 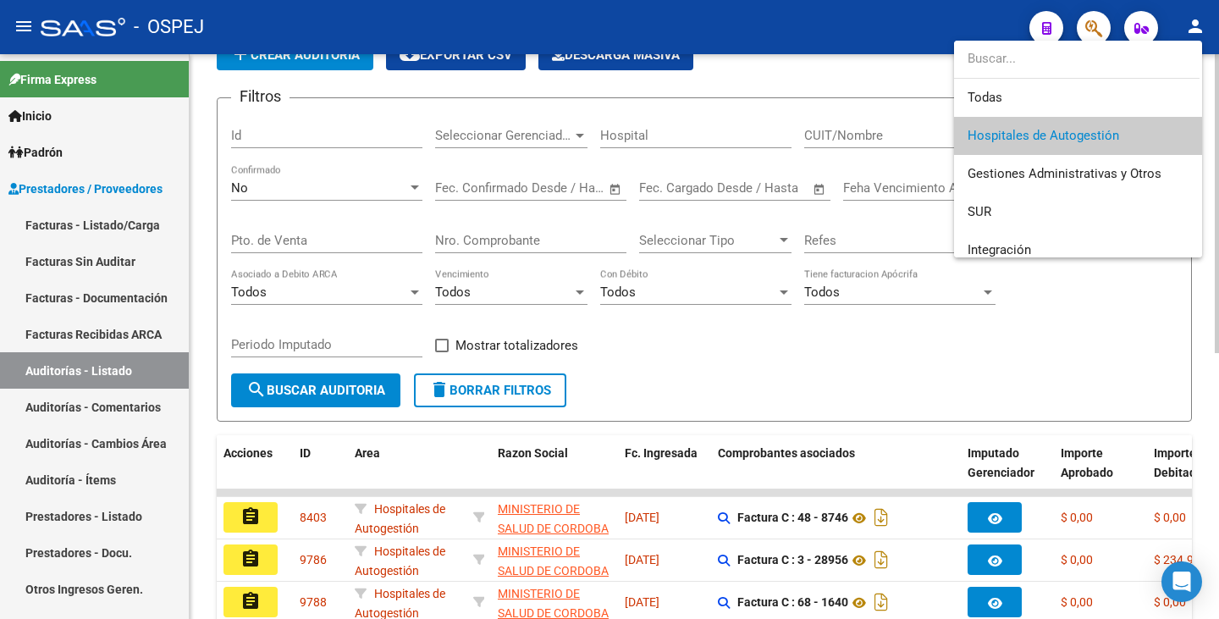 I want to click on div: Open Intercom Messenger, so click(x=1182, y=582).